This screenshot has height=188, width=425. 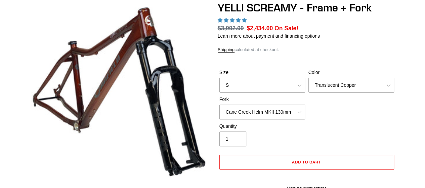 I want to click on span: On Sale!, so click(x=286, y=28).